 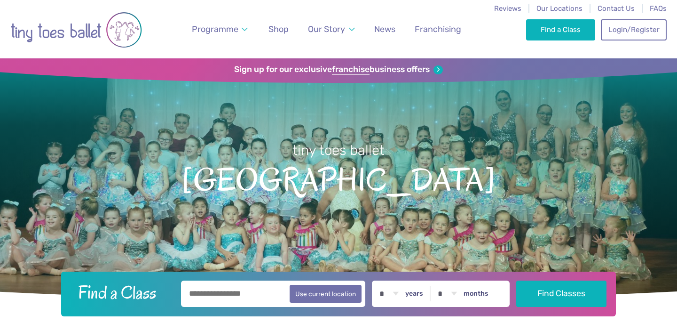 I want to click on span: Reviews, so click(x=508, y=8).